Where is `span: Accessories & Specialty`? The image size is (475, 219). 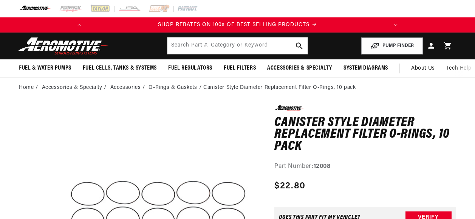
span: Accessories & Specialty is located at coordinates (300, 68).